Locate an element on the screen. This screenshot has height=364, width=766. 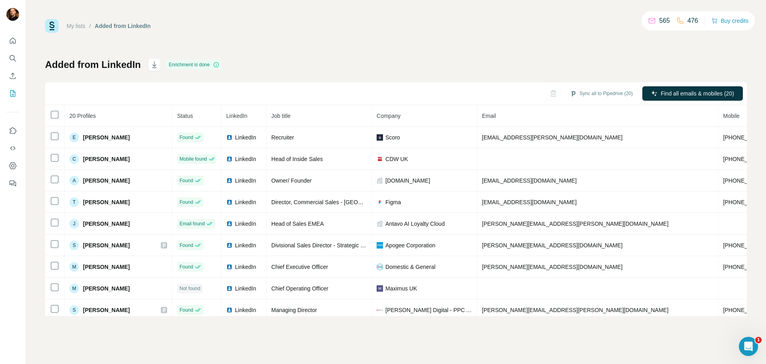
div: J is located at coordinates (74, 224).